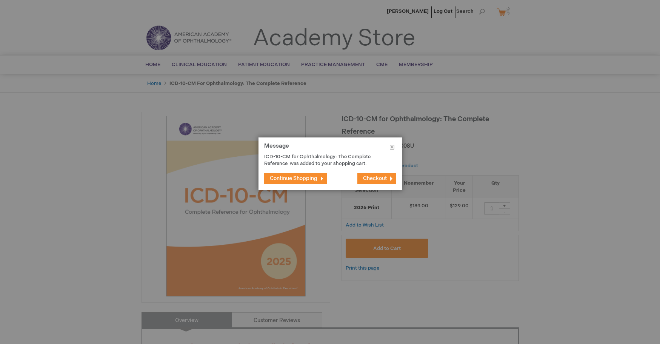  I want to click on button: Continue Shopping, so click(296, 179).